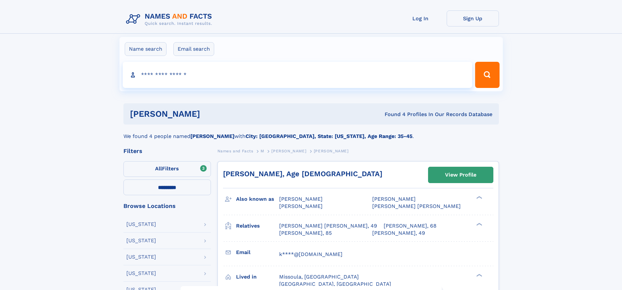 The width and height of the screenshot is (622, 290). Describe the element at coordinates (258, 226) in the screenshot. I see `h3: Relatives` at that location.